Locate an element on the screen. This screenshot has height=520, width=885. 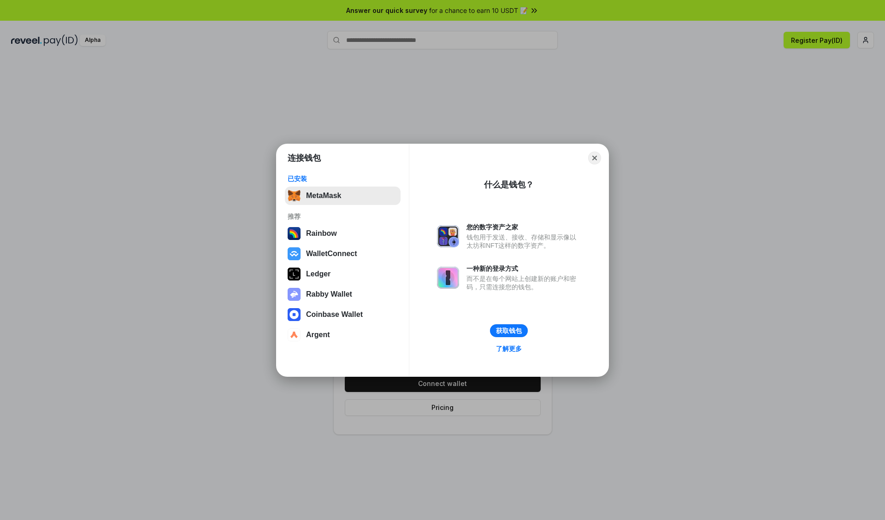
div: 您的数字资产之家 is located at coordinates (524, 227).